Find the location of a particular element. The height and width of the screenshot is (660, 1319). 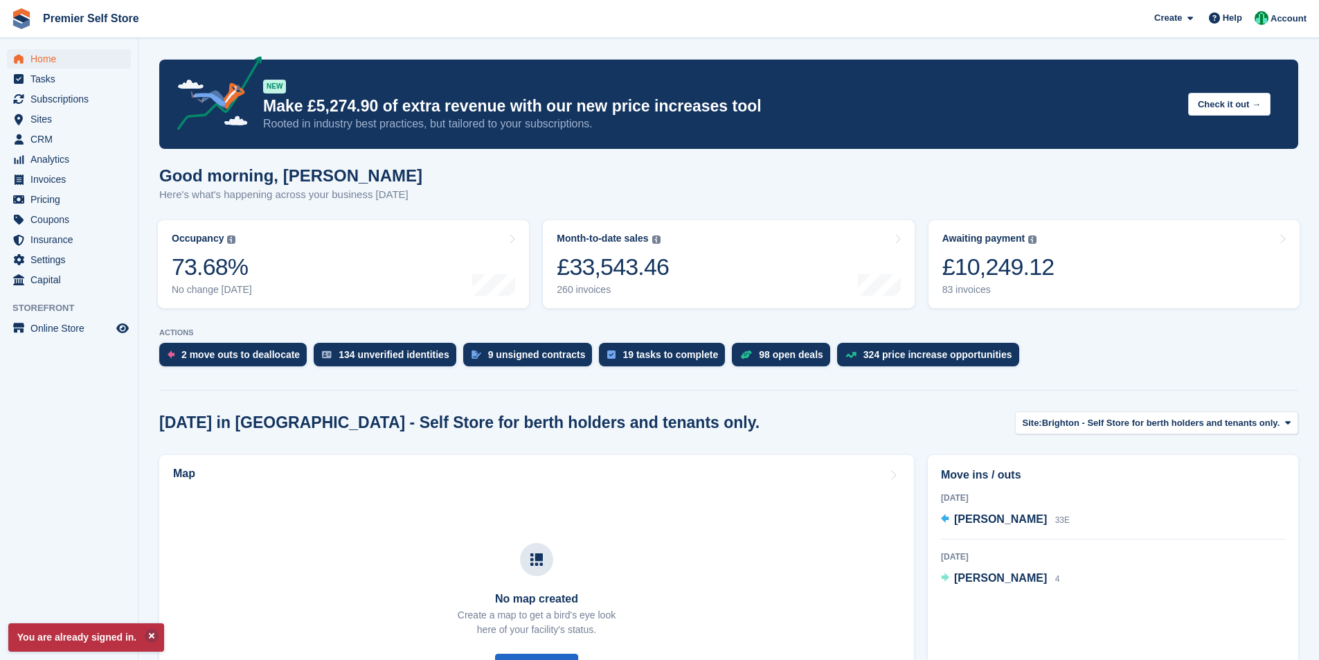

a: 134 unverified identities is located at coordinates (388, 358).